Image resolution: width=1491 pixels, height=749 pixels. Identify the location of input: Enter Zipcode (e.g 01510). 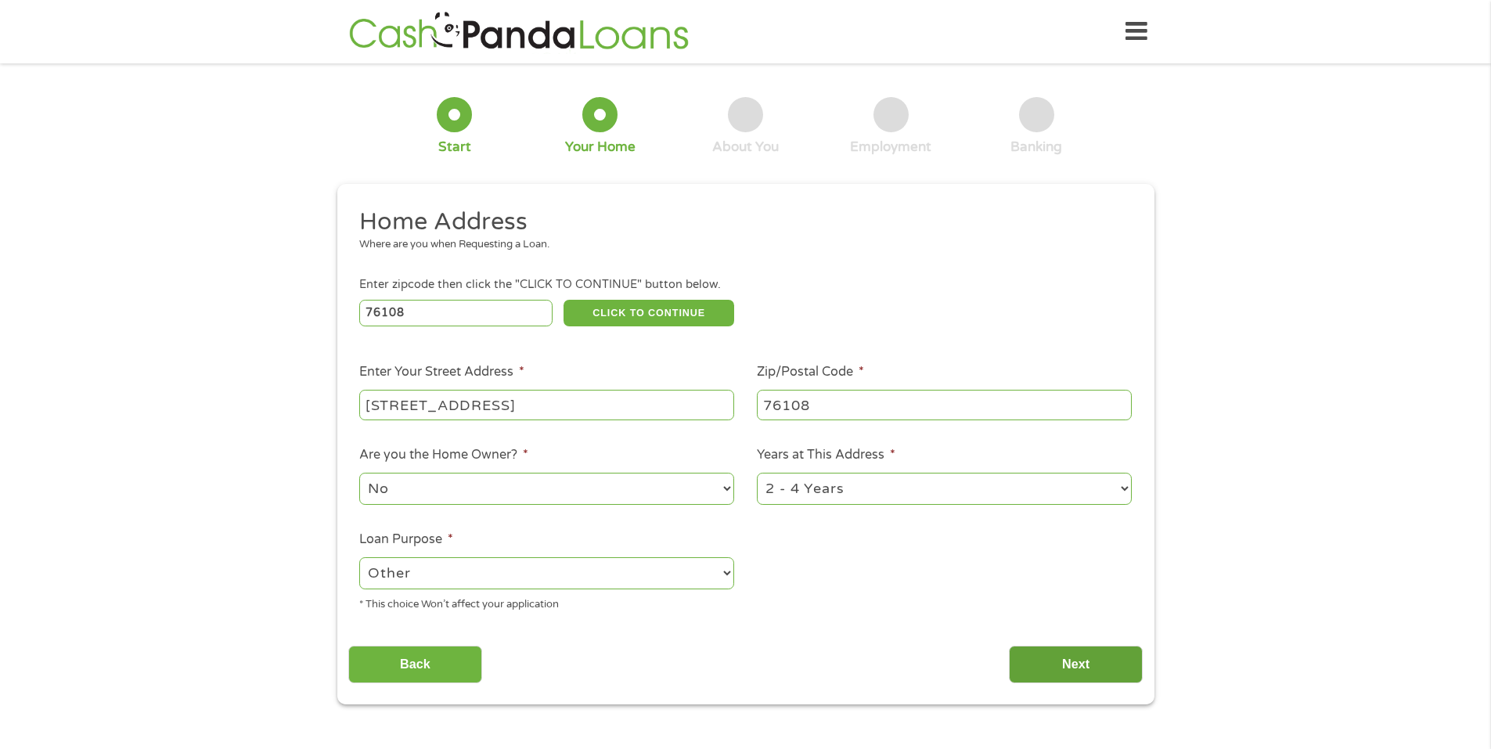
(455, 313).